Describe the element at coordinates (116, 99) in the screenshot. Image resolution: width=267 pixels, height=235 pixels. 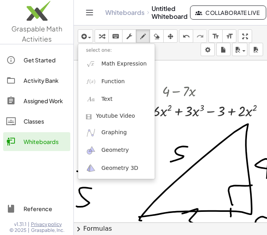
I see `a: Text` at that location.